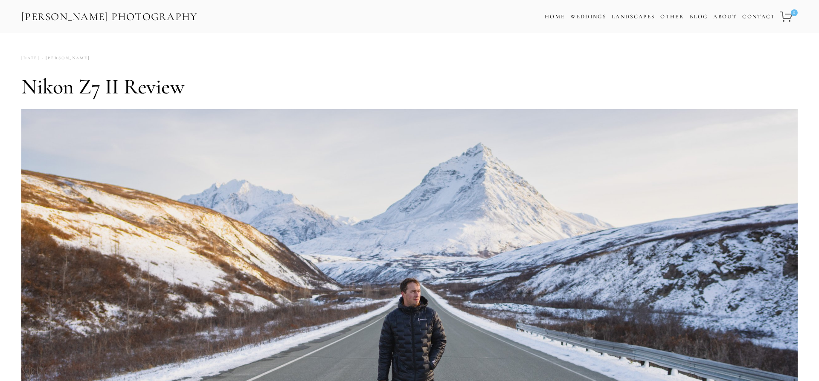 The image size is (819, 381). I want to click on a: Weddings, so click(588, 17).